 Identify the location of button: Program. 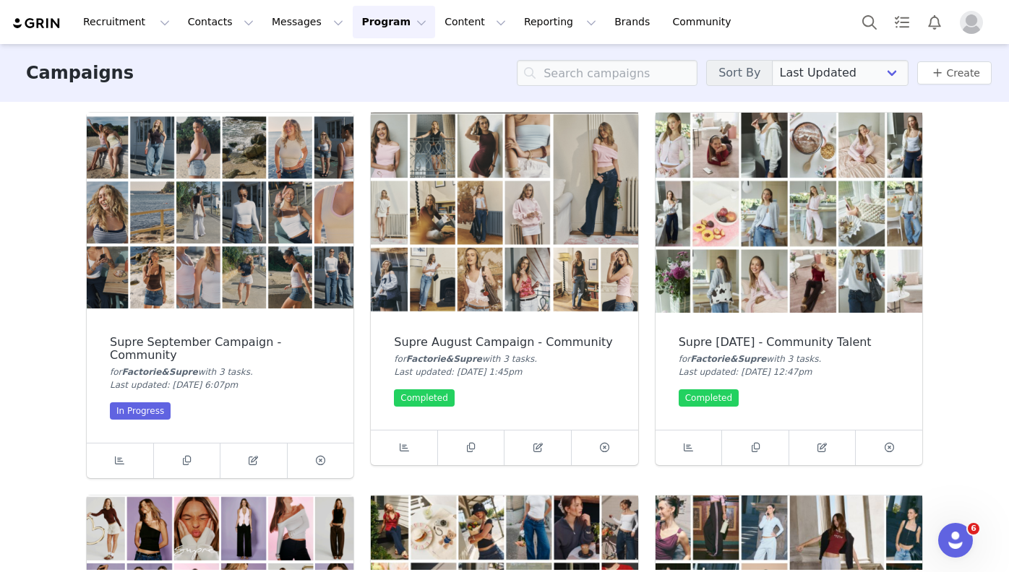
(394, 22).